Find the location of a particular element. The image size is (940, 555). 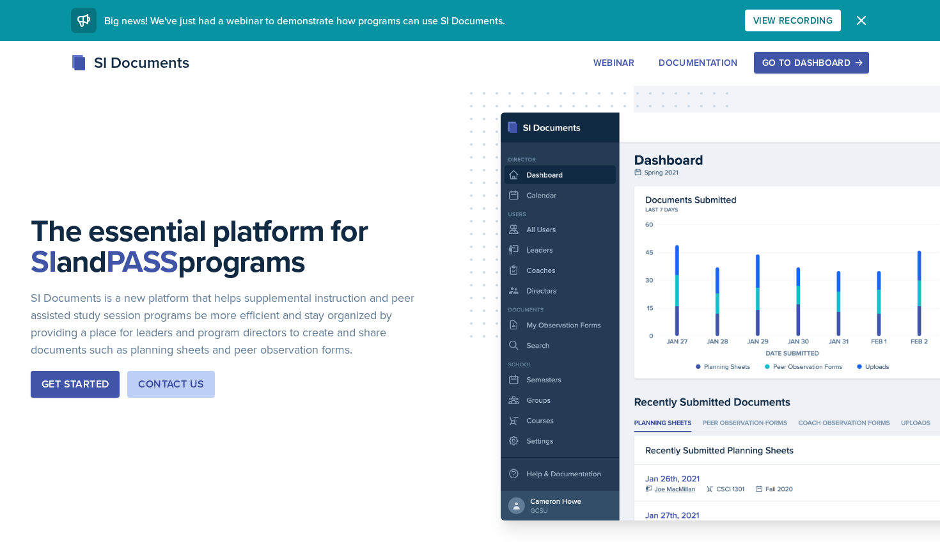

span: Big news! We've just had a webinar to demonstrate how programs can use SI Documents. is located at coordinates (304, 20).